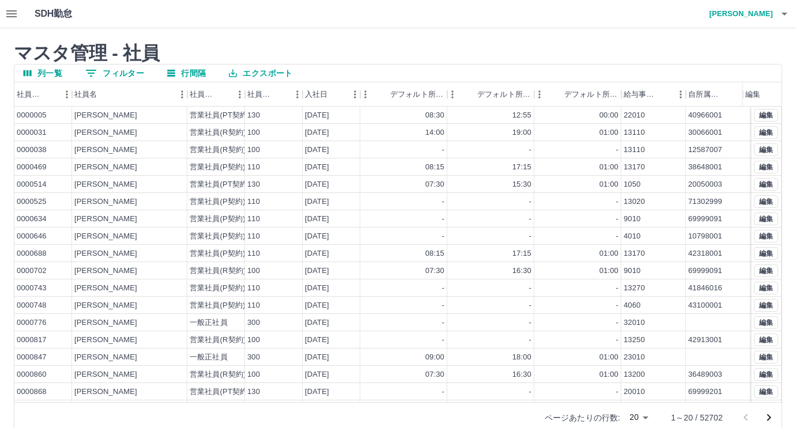 The width and height of the screenshot is (796, 428). Describe the element at coordinates (632, 271) in the screenshot. I see `div: 9010` at that location.